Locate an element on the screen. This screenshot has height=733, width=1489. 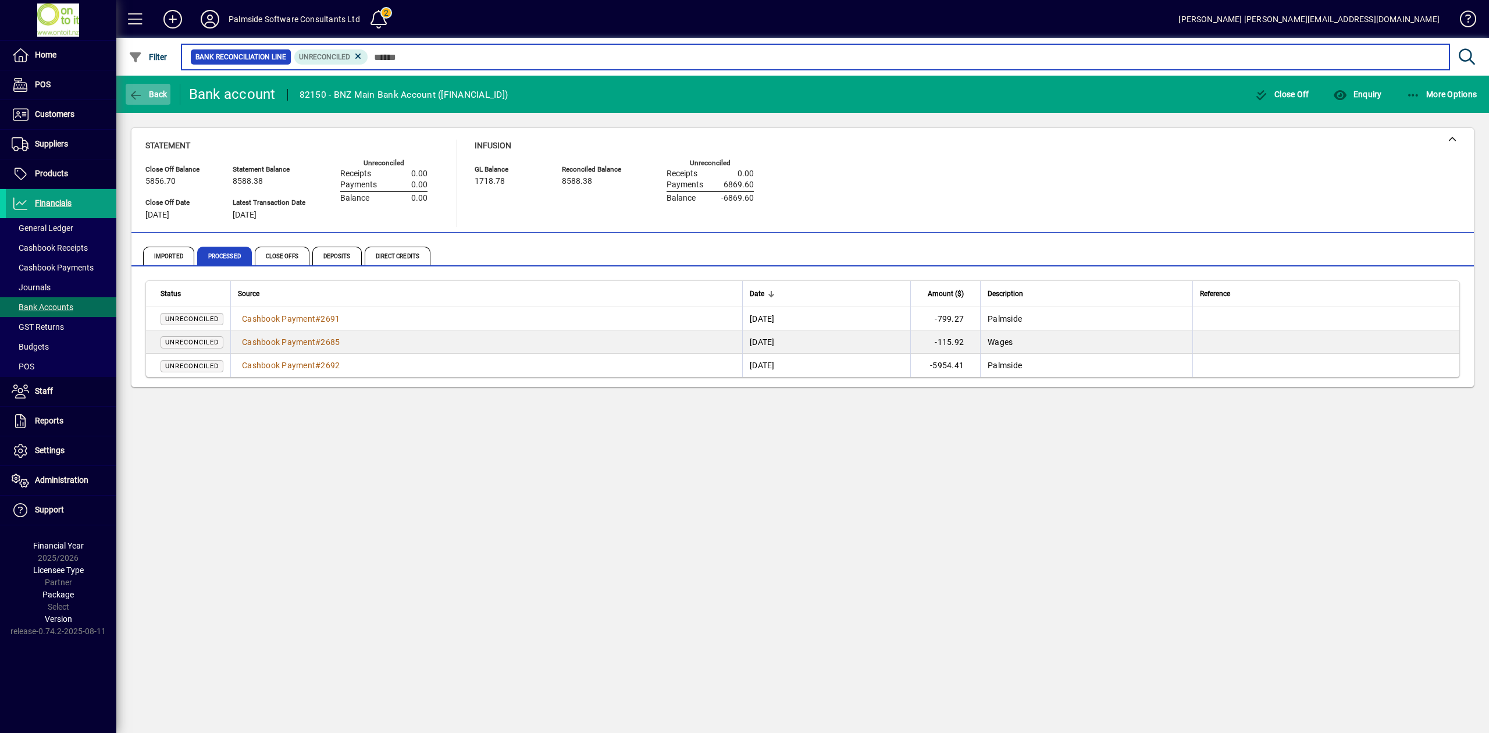
span: Bank Reconciliation Line is located at coordinates (241, 57).